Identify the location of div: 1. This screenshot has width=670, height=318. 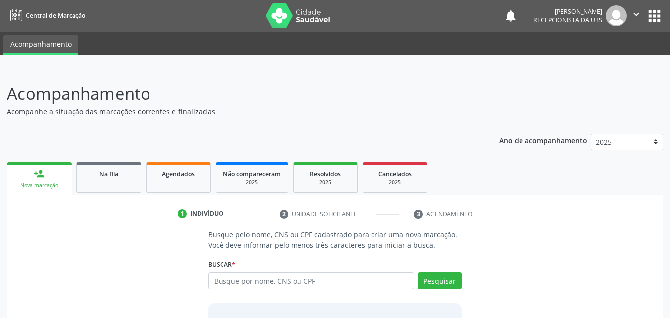
(182, 214).